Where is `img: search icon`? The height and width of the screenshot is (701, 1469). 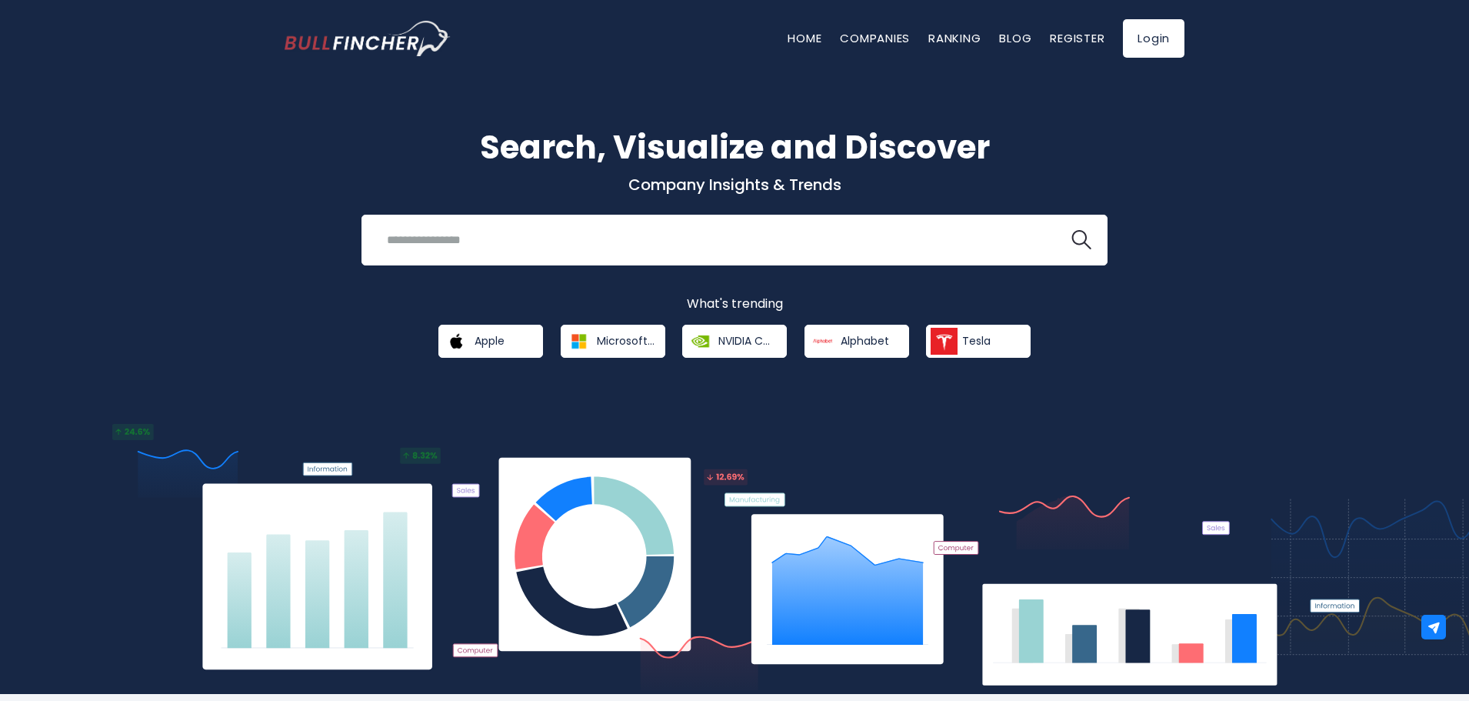
img: search icon is located at coordinates (1082, 240).